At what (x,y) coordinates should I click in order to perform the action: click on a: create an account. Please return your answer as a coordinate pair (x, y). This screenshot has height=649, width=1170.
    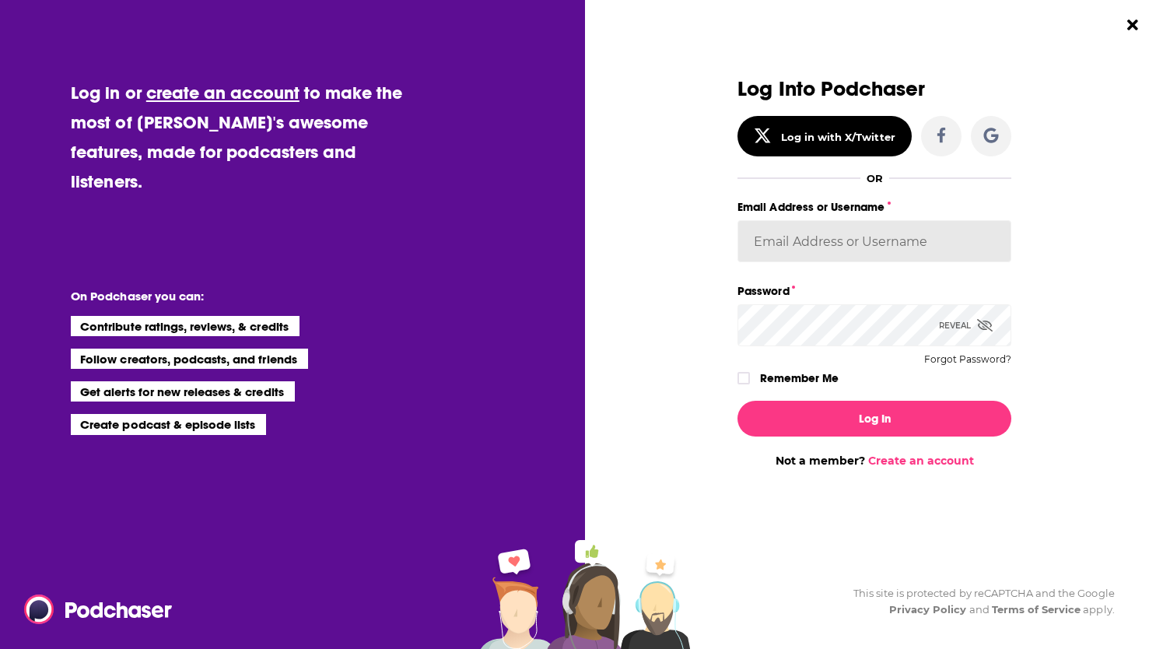
    Looking at the image, I should click on (223, 93).